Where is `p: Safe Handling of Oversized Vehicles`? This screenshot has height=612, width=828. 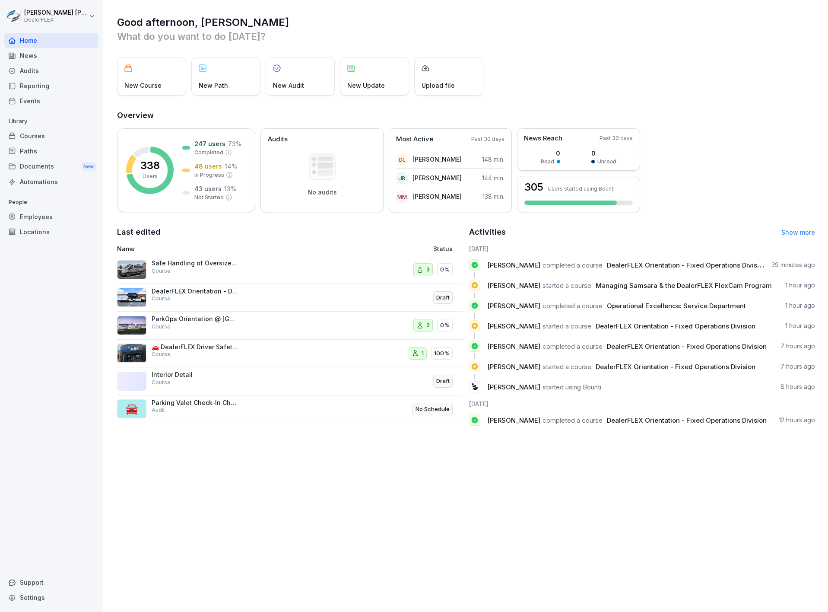 p: Safe Handling of Oversized Vehicles is located at coordinates (195, 263).